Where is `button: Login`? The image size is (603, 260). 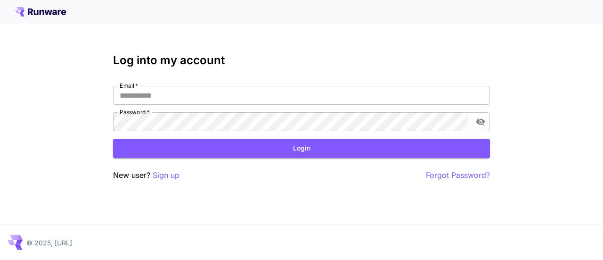
button: Login is located at coordinates (302, 148).